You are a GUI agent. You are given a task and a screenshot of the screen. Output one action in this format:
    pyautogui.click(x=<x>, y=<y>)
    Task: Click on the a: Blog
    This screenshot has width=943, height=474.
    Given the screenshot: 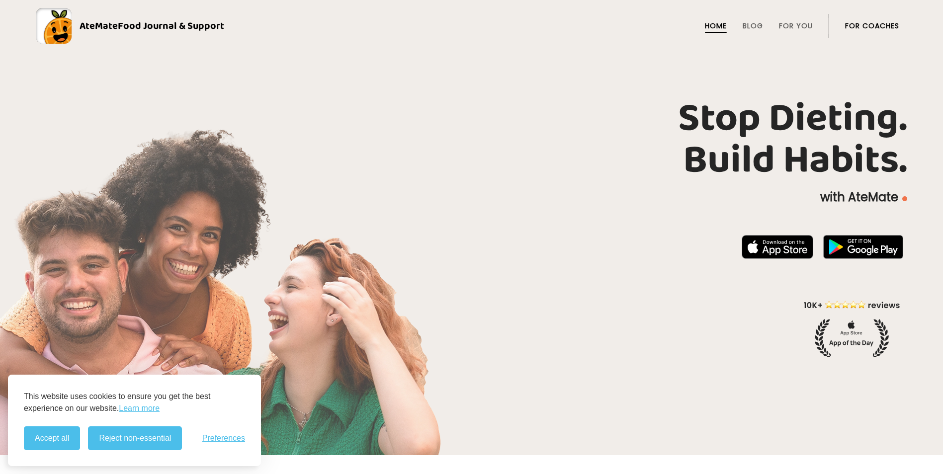 What is the action you would take?
    pyautogui.click(x=753, y=26)
    